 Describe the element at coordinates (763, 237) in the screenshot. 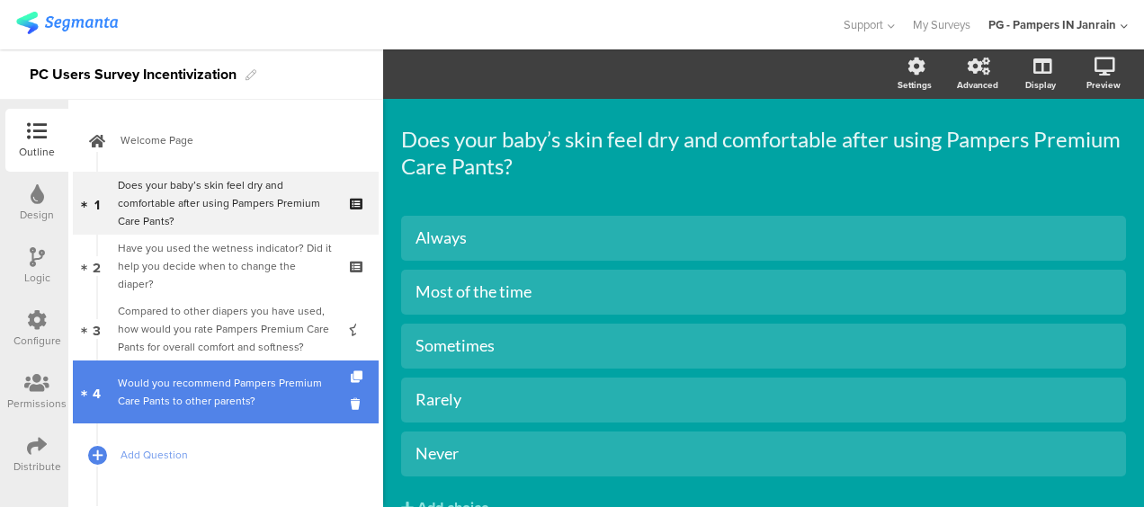

I see `div: Always` at that location.